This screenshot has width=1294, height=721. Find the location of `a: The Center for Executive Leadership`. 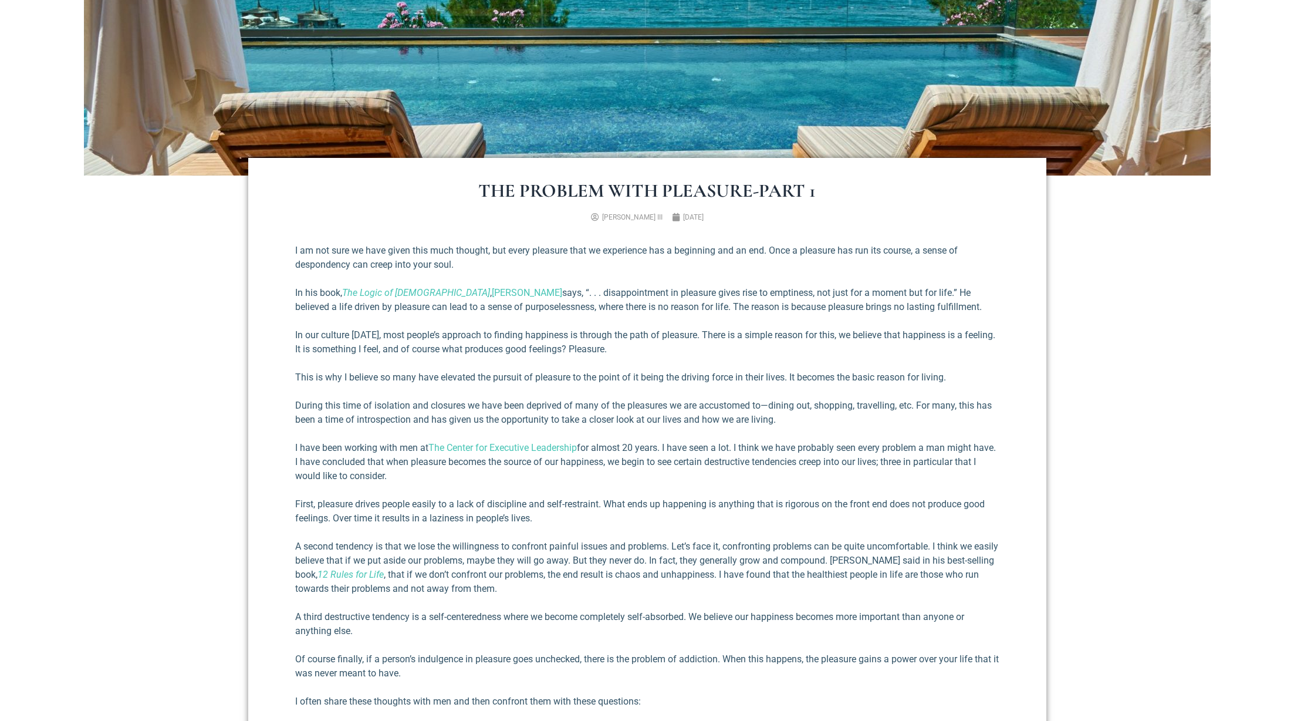

a: The Center for Executive Leadership is located at coordinates (502, 447).